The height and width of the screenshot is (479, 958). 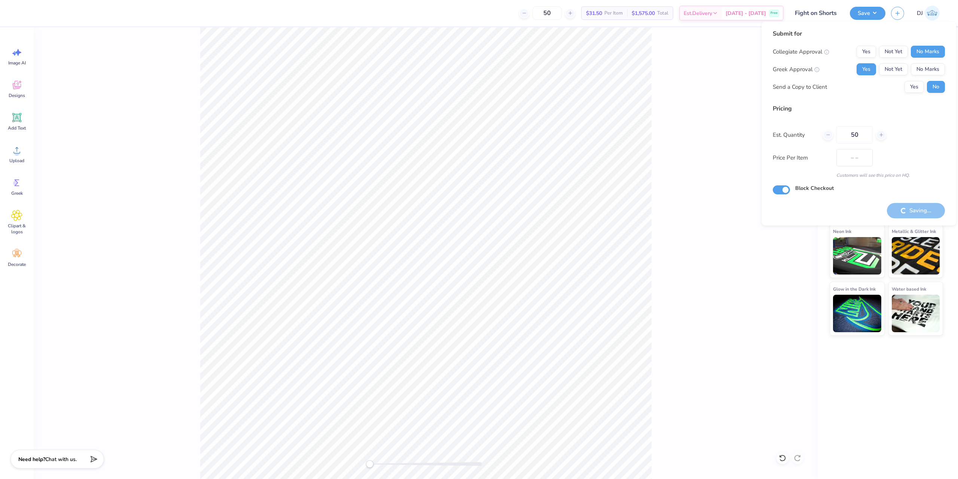 I want to click on div: Customers will see this price on HQ., so click(x=859, y=175).